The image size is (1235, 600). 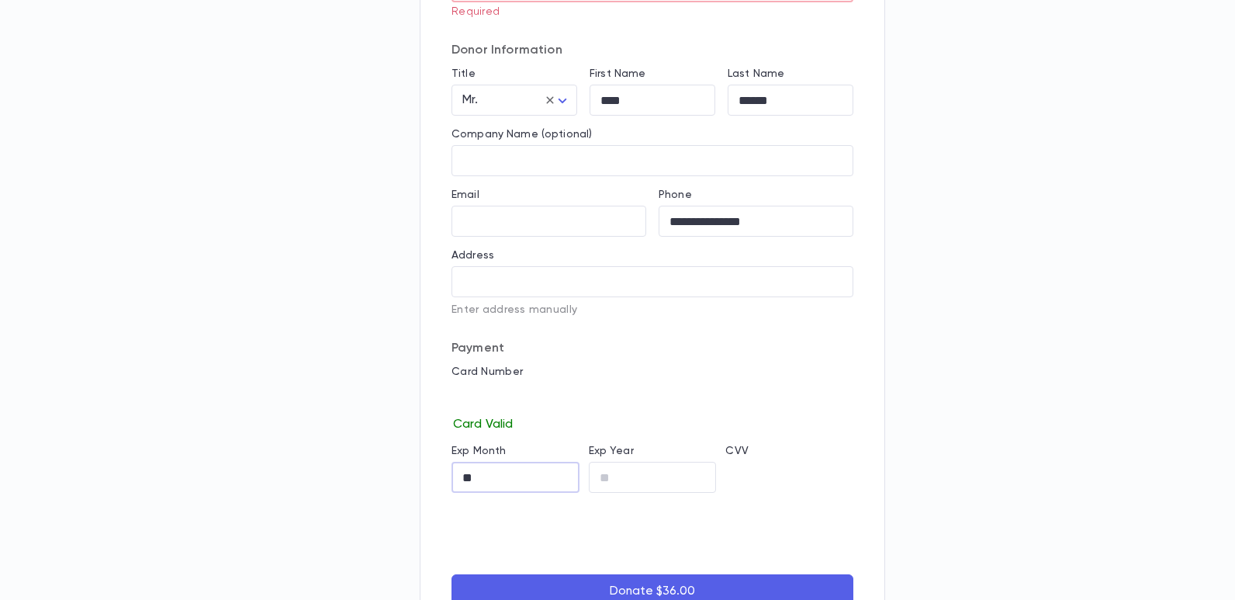 What do you see at coordinates (675, 195) in the screenshot?
I see `label: Phone` at bounding box center [675, 195].